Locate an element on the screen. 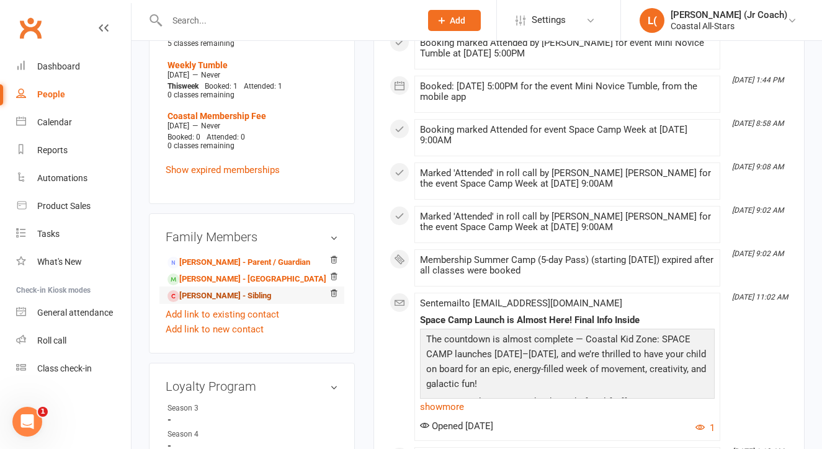 The height and width of the screenshot is (449, 822). a: Clubworx is located at coordinates (30, 28).